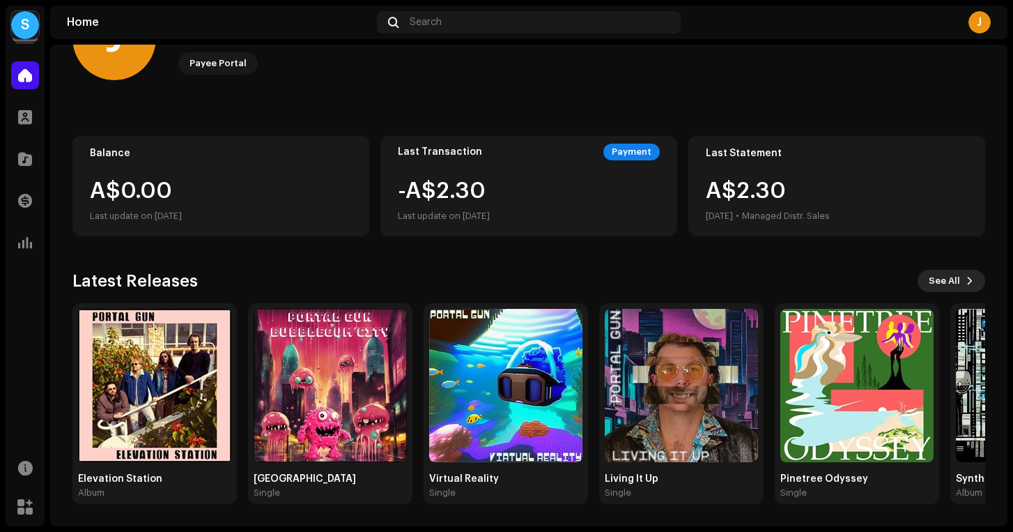 The image size is (1013, 532). I want to click on span: See All, so click(944, 281).